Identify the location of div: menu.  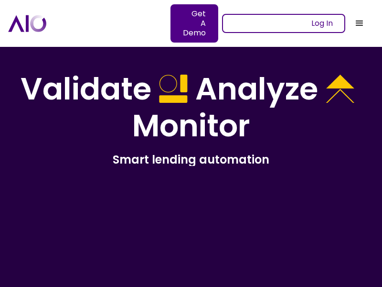
(360, 23).